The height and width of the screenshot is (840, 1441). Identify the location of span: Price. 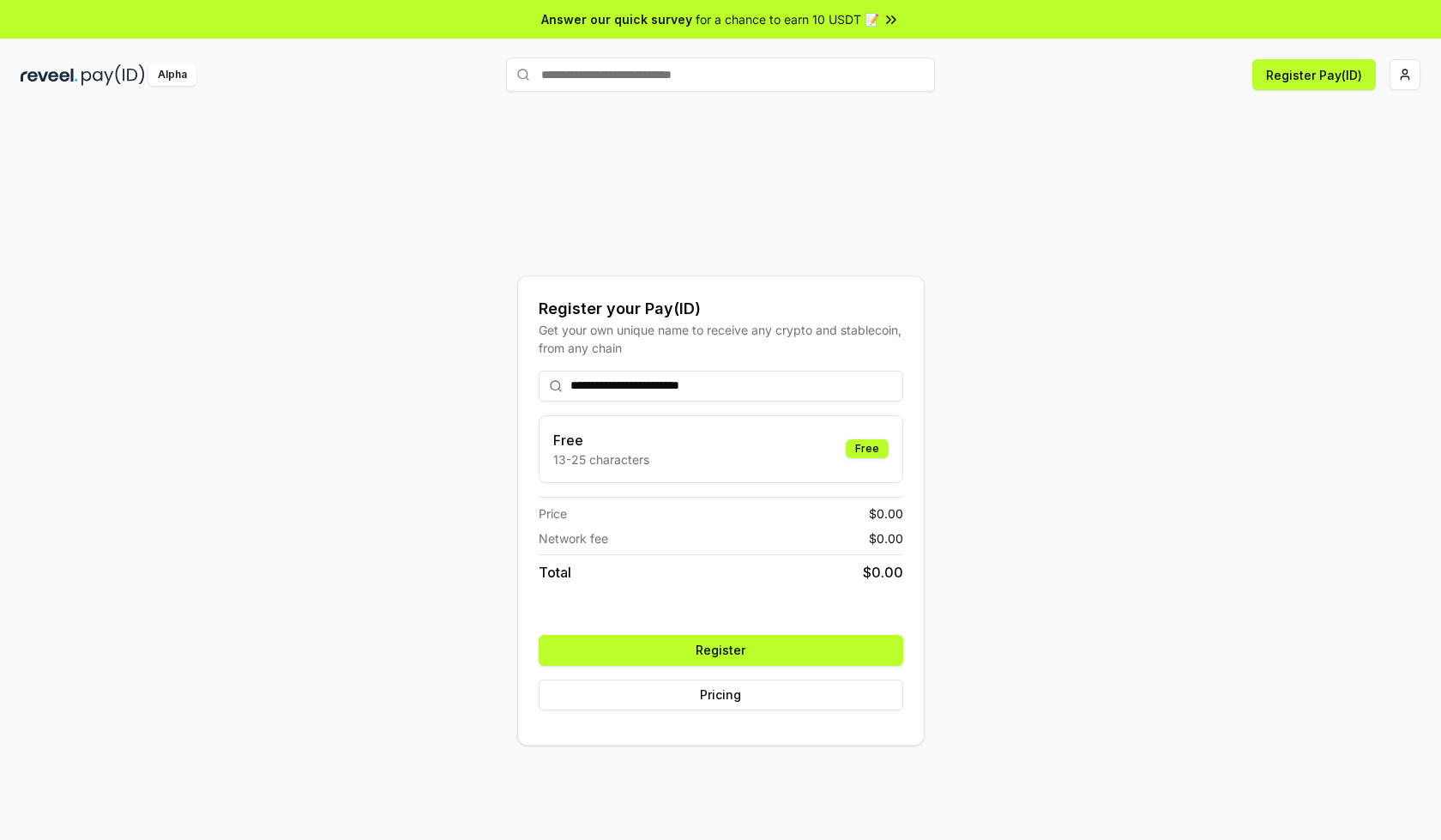
(553, 513).